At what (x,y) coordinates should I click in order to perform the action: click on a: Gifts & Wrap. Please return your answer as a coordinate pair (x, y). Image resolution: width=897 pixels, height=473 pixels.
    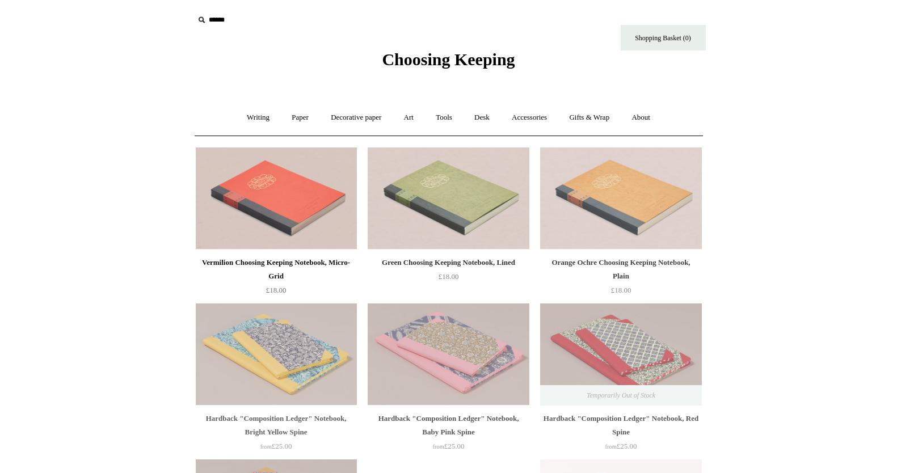
    Looking at the image, I should click on (589, 117).